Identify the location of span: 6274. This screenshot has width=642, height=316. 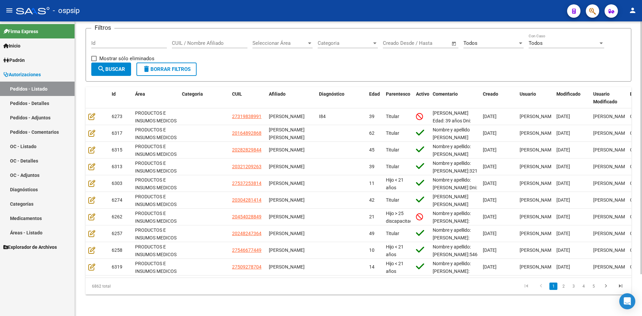
(117, 200).